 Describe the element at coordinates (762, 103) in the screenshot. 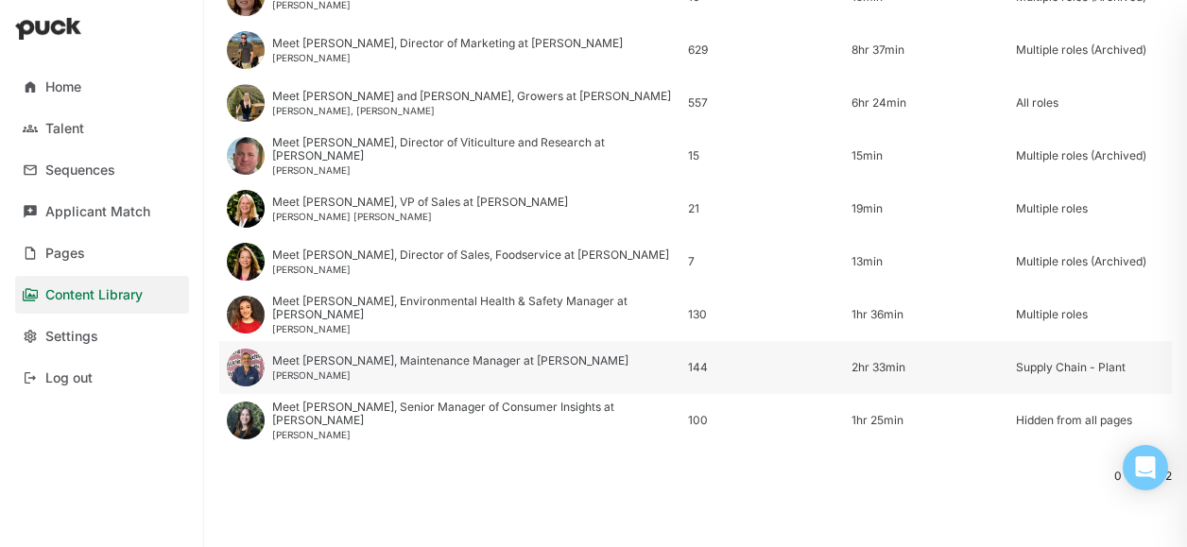

I see `div: 557` at that location.